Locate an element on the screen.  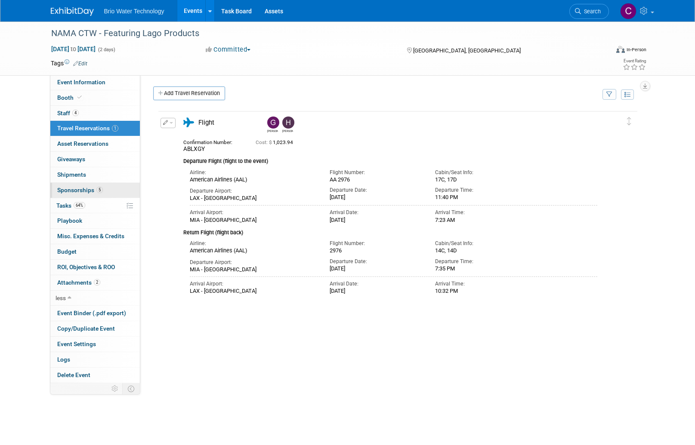
span: 2 is located at coordinates (97, 282).